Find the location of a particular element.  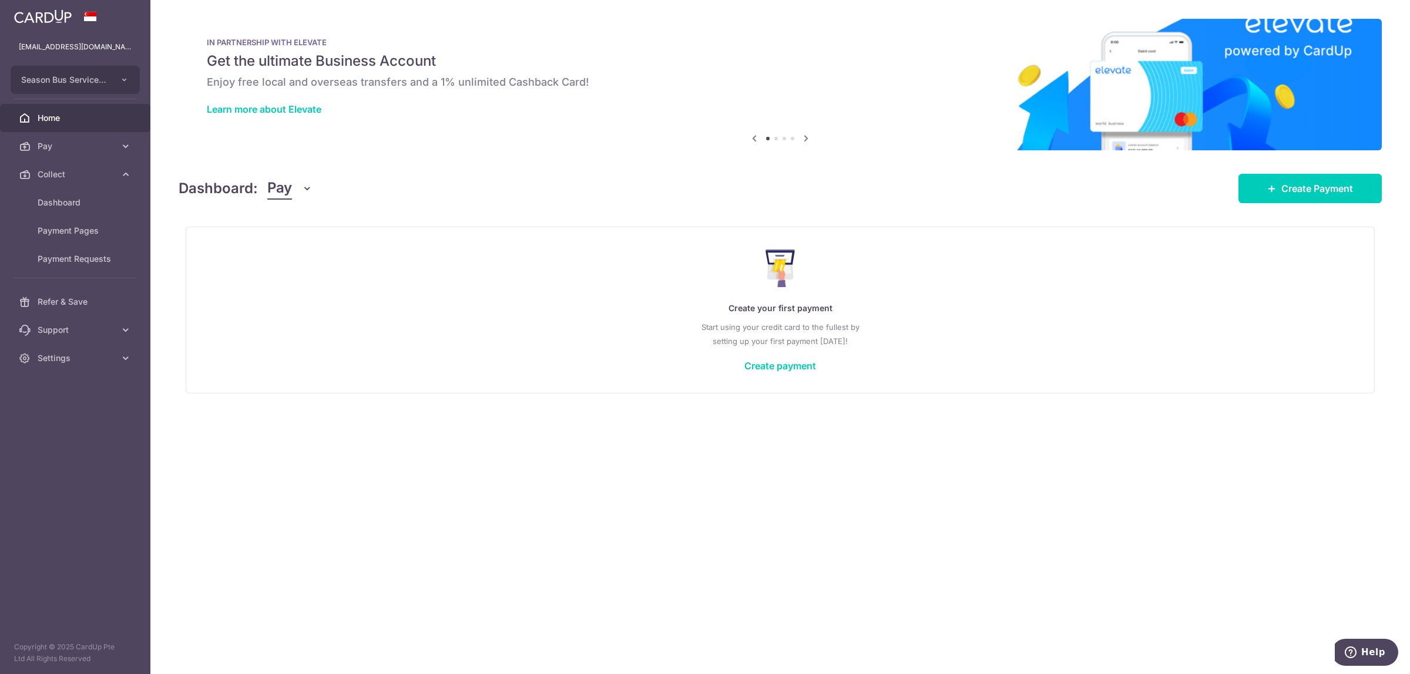

a: Create payment is located at coordinates (780, 366).